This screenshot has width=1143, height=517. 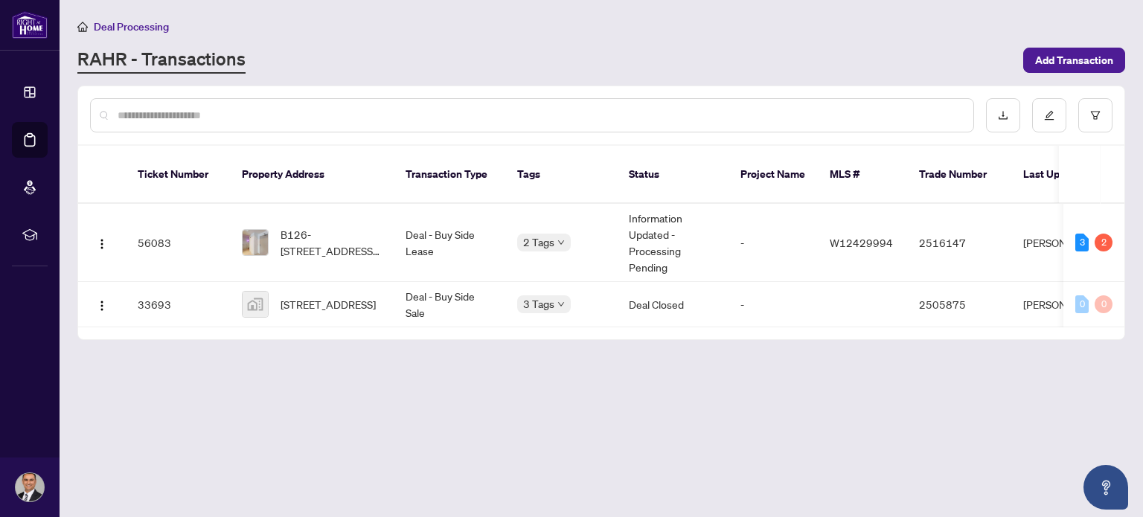 What do you see at coordinates (449, 175) in the screenshot?
I see `th: Transaction Type` at bounding box center [449, 175].